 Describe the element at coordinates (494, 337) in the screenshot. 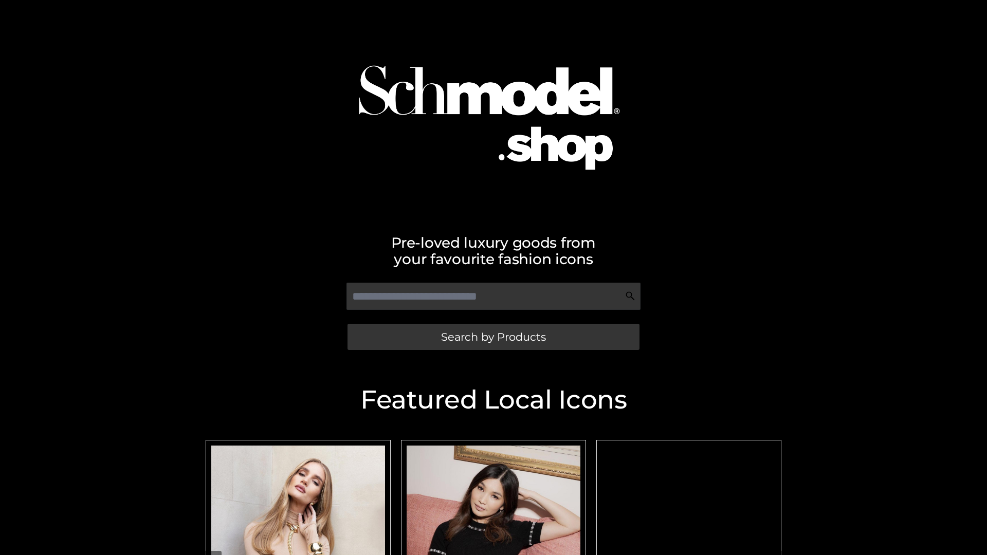

I see `a: Search by Products` at that location.